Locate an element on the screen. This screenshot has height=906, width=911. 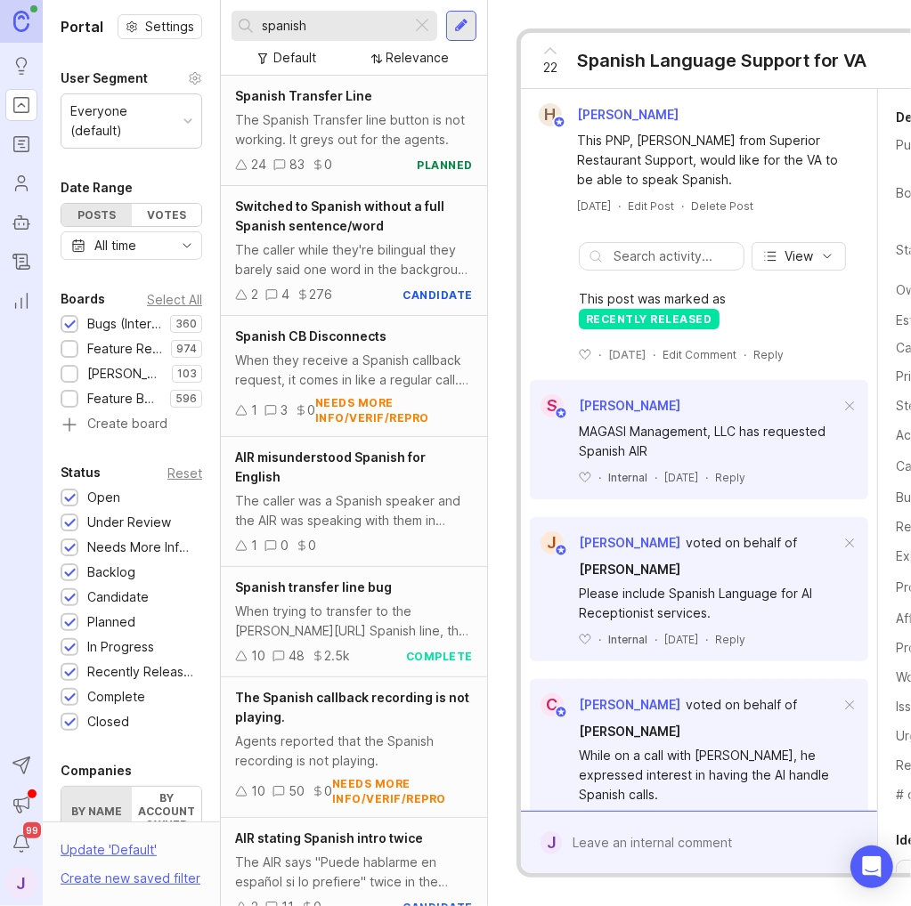
div: Boards is located at coordinates (83, 299).